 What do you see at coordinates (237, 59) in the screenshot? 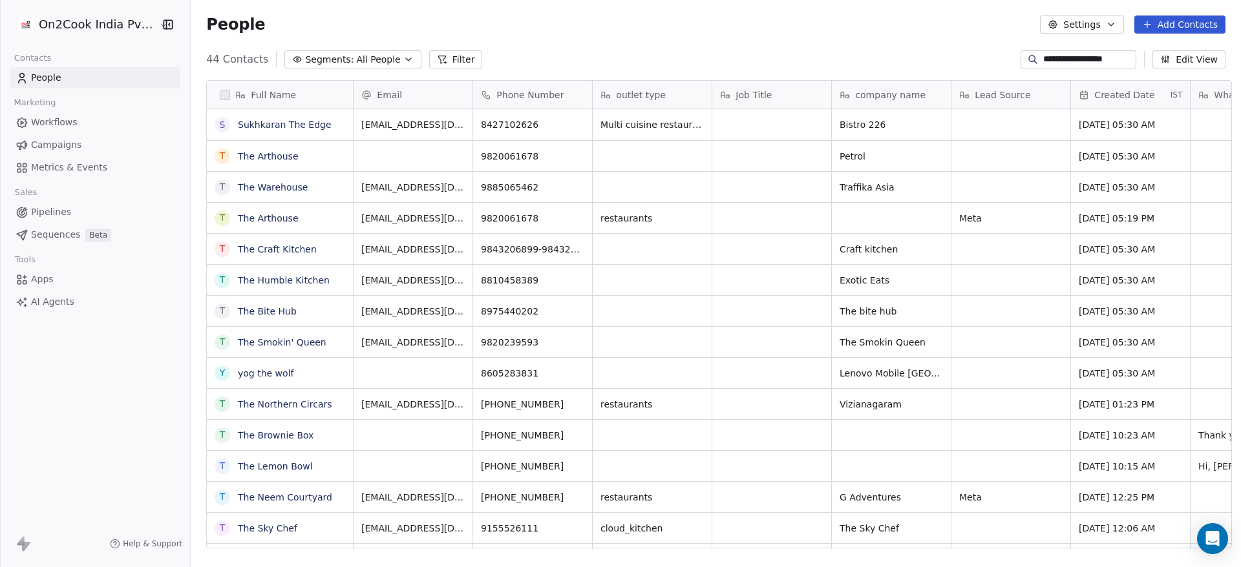
I see `span: 44 Contacts` at bounding box center [237, 59].